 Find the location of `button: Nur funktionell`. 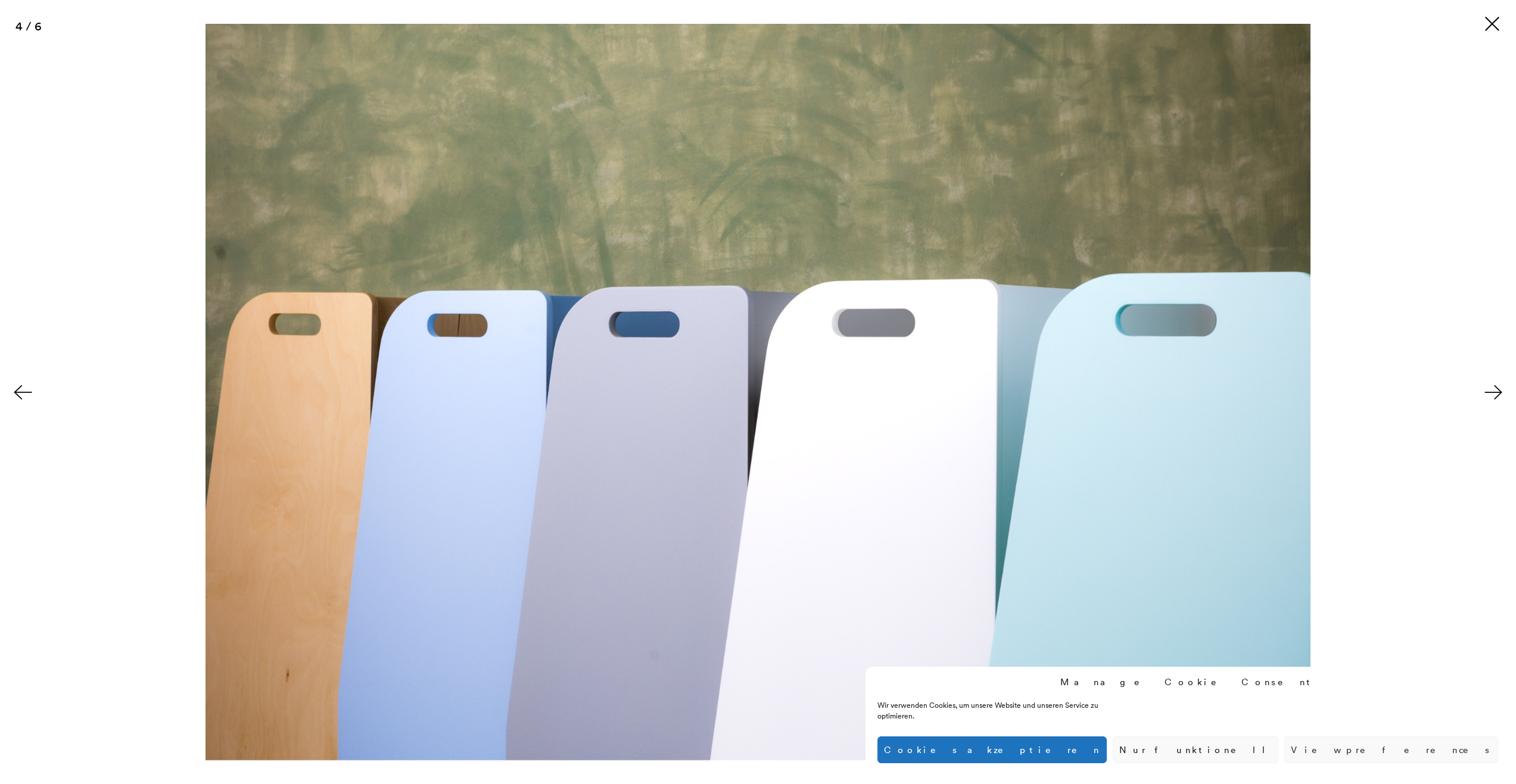

button: Nur funktionell is located at coordinates (1195, 750).